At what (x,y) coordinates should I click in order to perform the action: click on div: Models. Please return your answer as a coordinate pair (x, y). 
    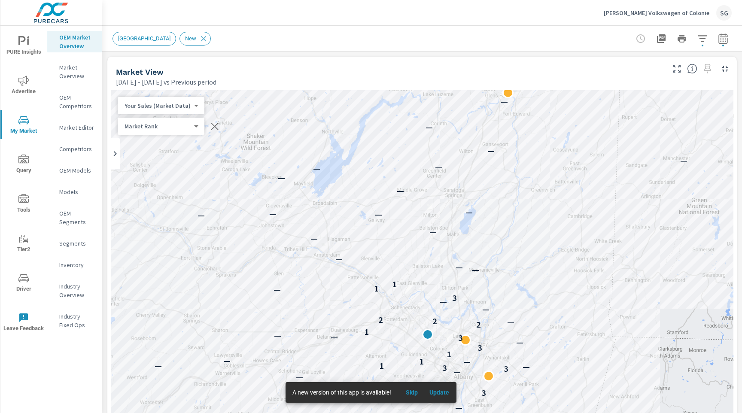
    Looking at the image, I should click on (74, 192).